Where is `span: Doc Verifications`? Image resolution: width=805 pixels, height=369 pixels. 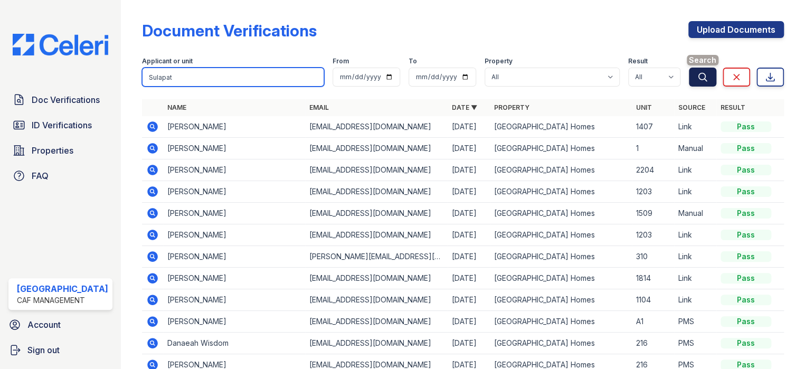
span: Doc Verifications is located at coordinates (65, 100).